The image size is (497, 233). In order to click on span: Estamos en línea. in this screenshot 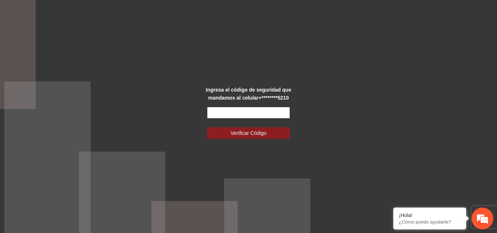, I will do `click(71, 112)`.